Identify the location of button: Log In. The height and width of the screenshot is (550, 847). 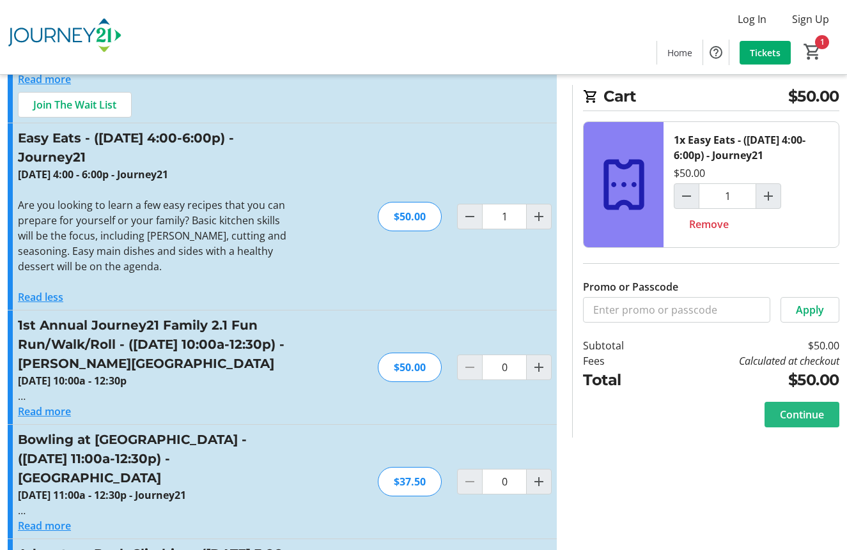
(752, 19).